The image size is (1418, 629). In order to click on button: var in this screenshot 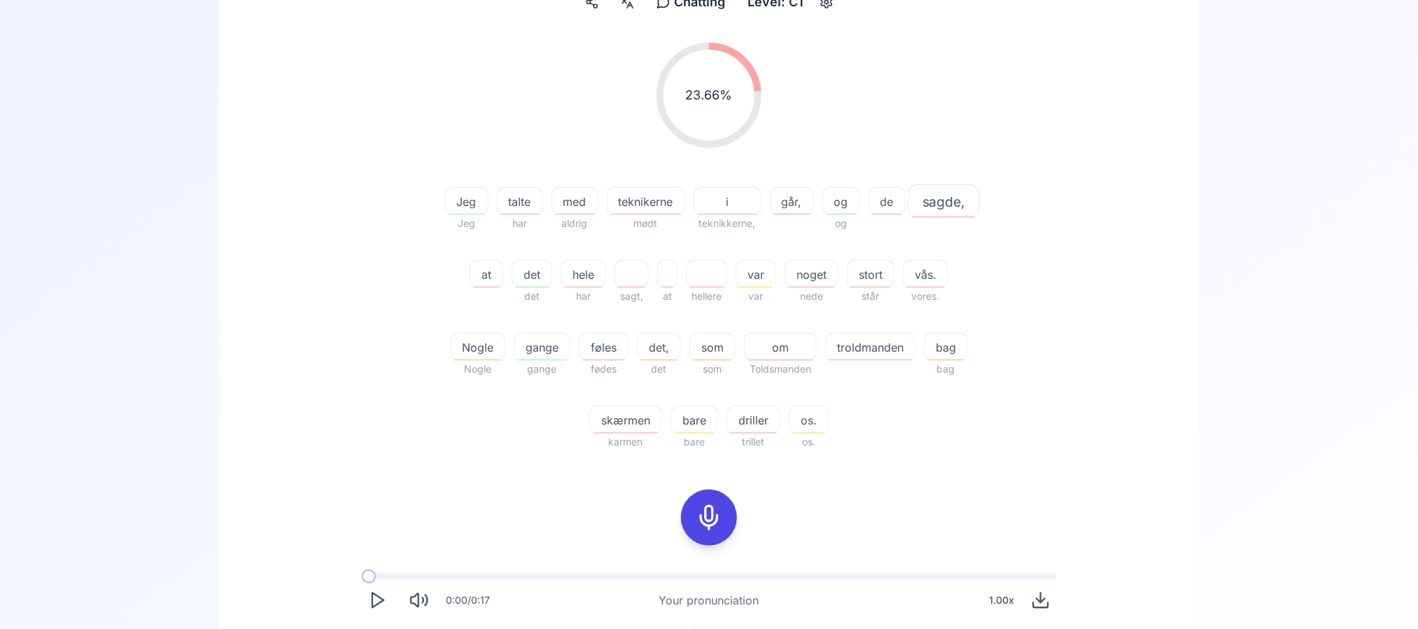, I will do `click(756, 274)`.